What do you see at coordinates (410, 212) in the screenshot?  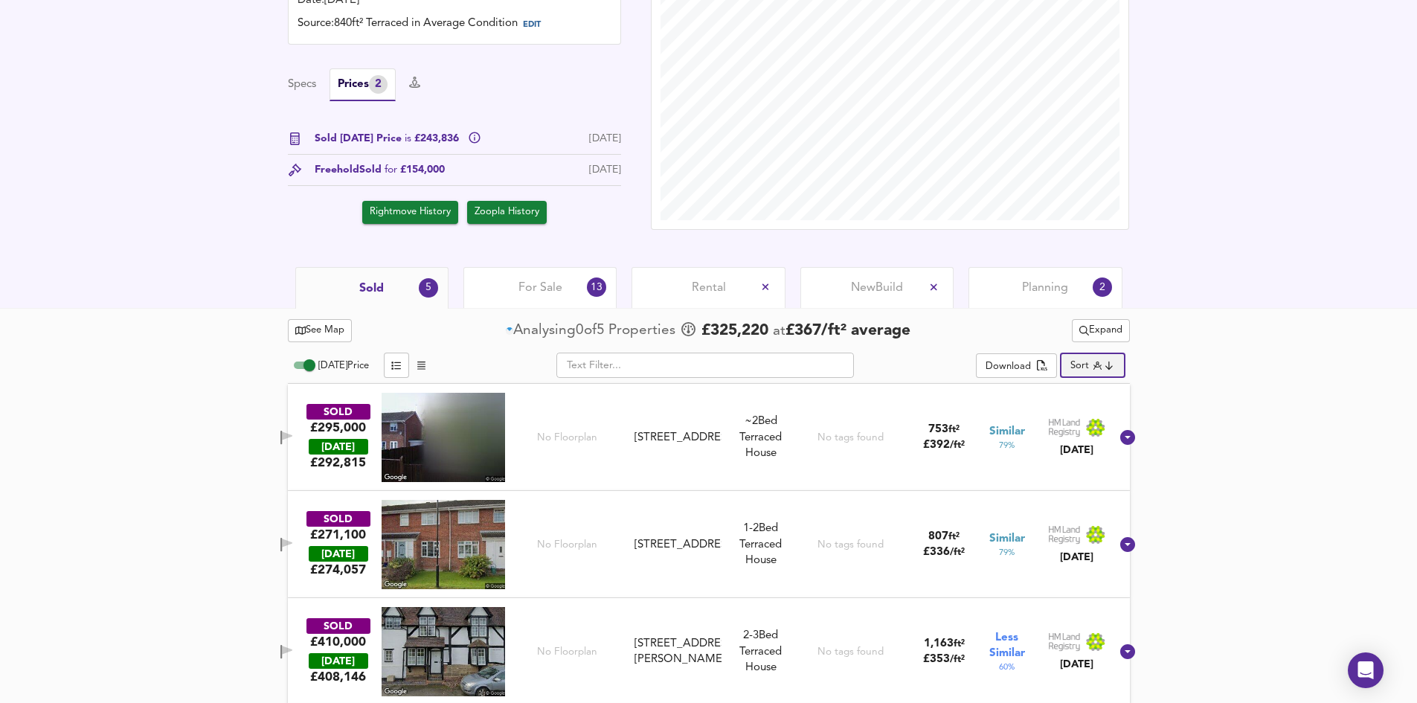 I see `button: Rightmove History` at bounding box center [410, 212].